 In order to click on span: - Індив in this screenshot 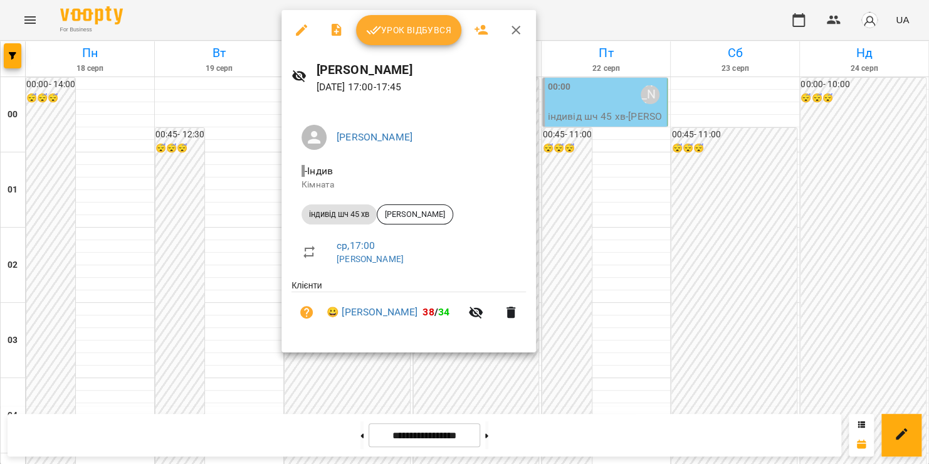, I will do `click(318, 170)`.